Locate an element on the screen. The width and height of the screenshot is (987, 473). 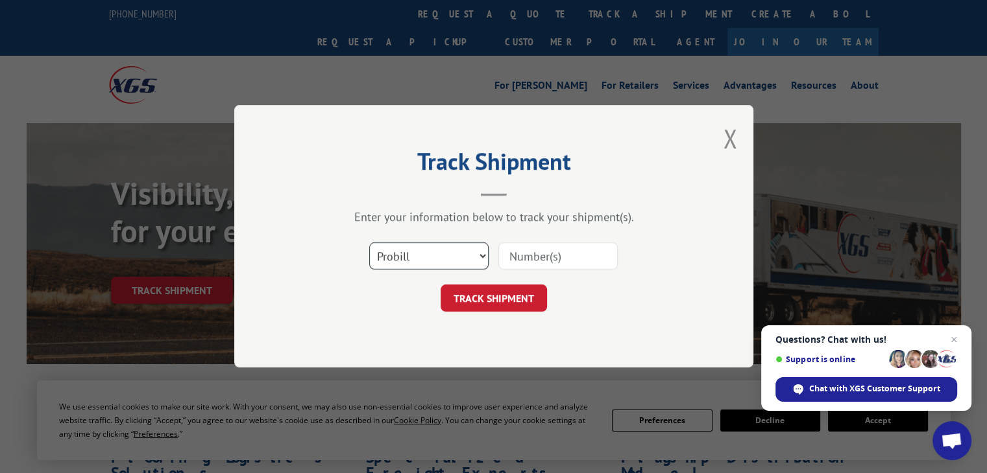
button: Close modal is located at coordinates (730, 138).